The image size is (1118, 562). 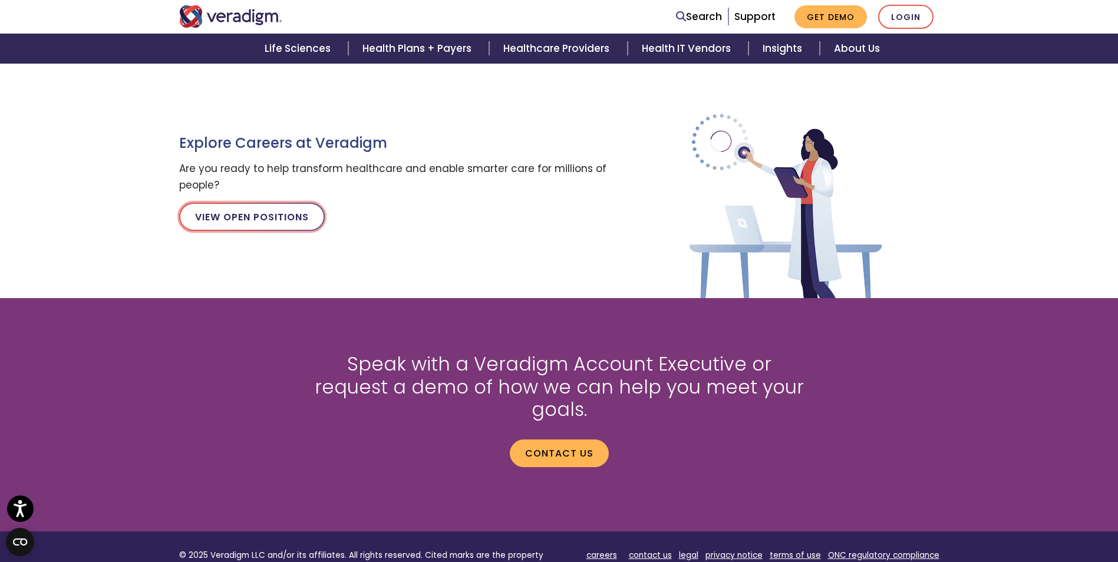 I want to click on a: Login, so click(x=906, y=16).